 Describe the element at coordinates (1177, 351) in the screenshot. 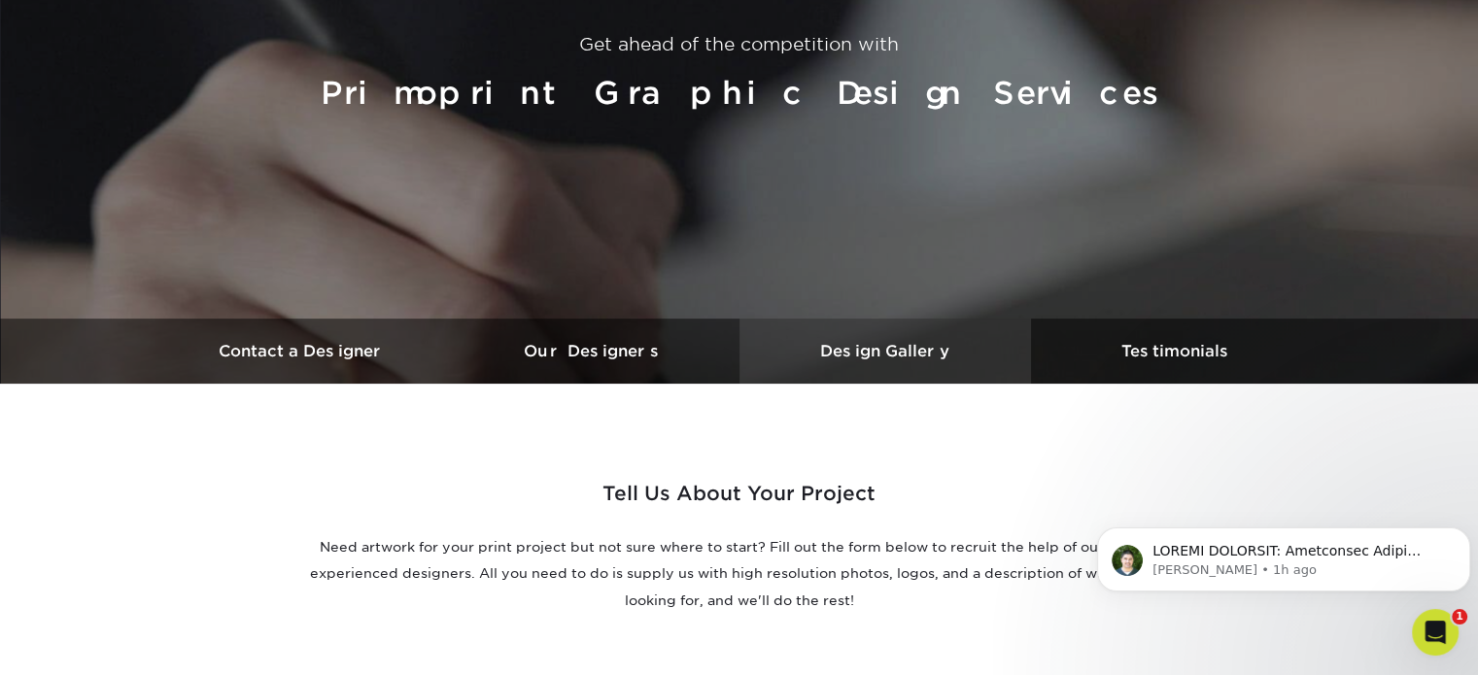

I see `a: Testimonials` at that location.